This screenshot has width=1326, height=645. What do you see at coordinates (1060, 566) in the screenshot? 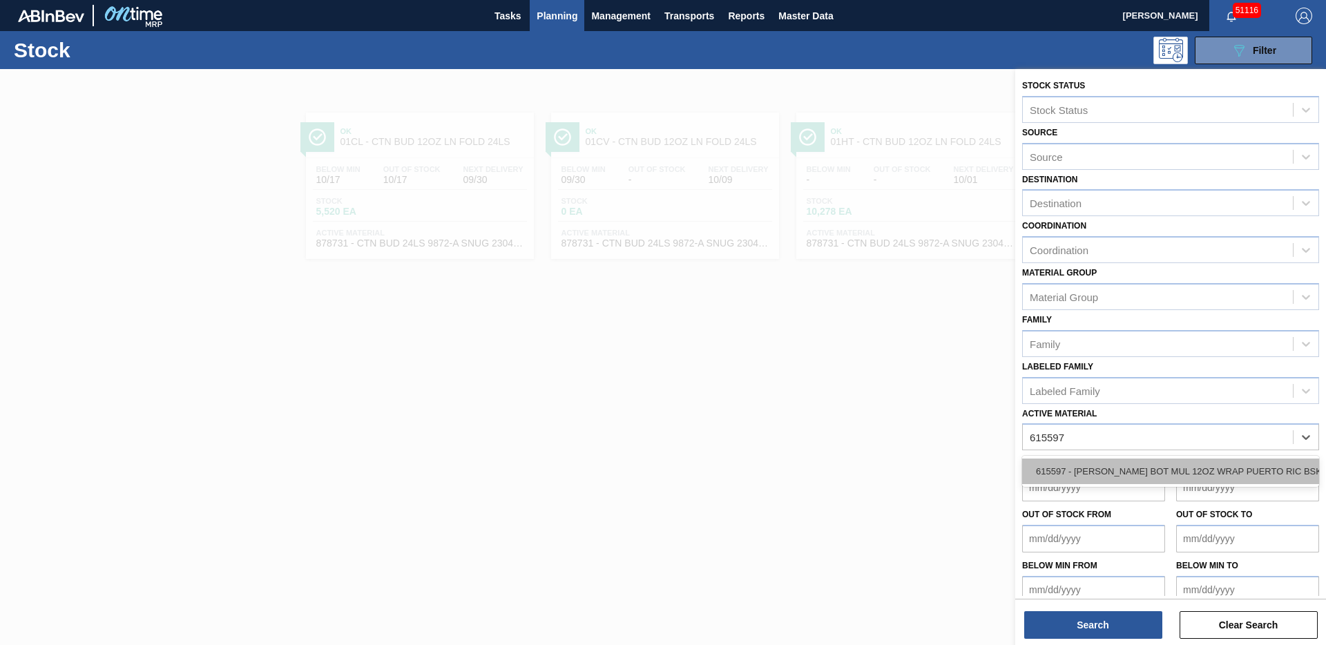
I see `label: Below Min from` at bounding box center [1060, 566].